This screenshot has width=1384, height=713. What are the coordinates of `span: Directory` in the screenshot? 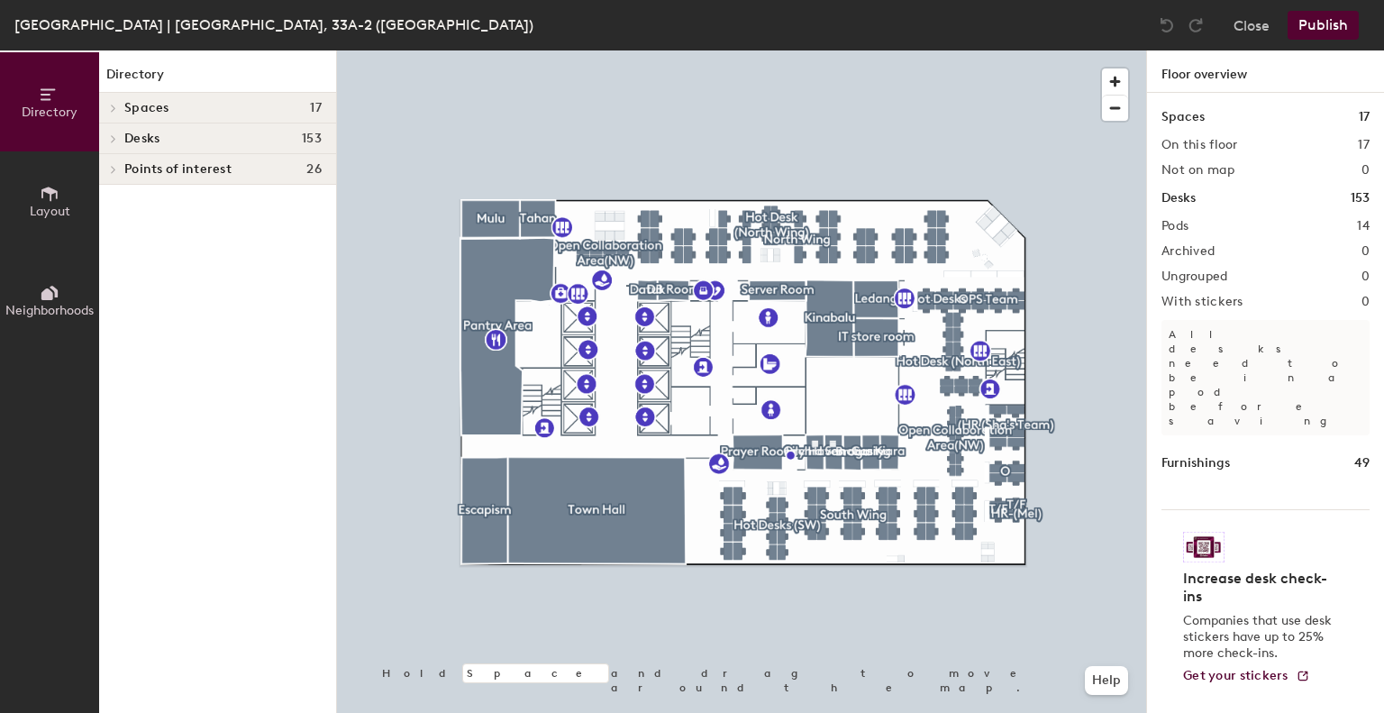 It's located at (50, 112).